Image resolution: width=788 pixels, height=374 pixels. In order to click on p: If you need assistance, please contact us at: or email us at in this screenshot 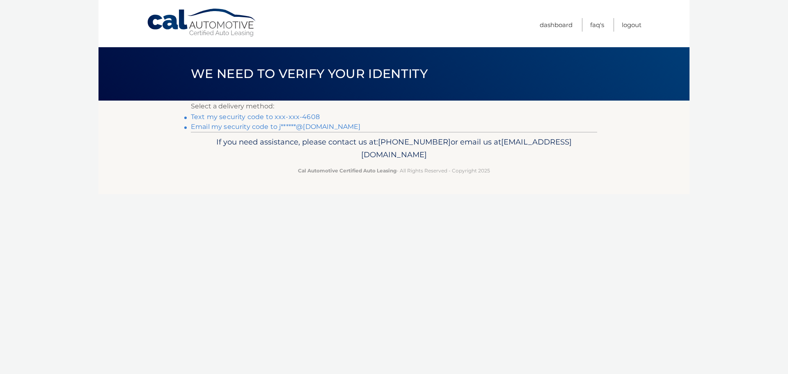, I will do `click(394, 149)`.